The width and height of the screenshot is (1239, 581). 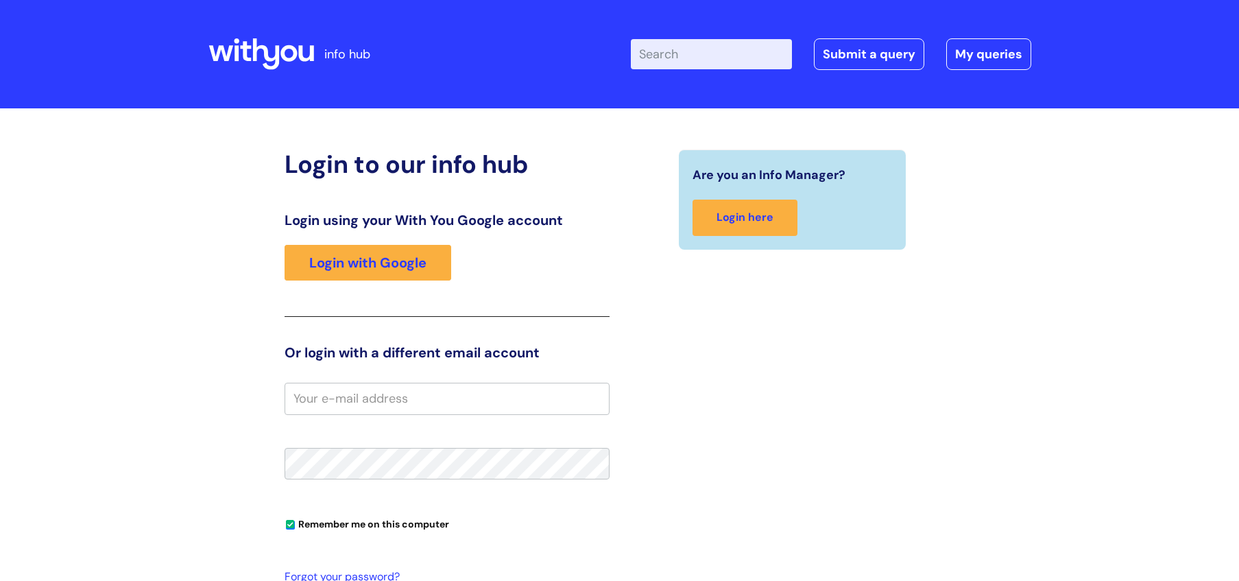 I want to click on h3: Login using your With You Google account, so click(x=447, y=220).